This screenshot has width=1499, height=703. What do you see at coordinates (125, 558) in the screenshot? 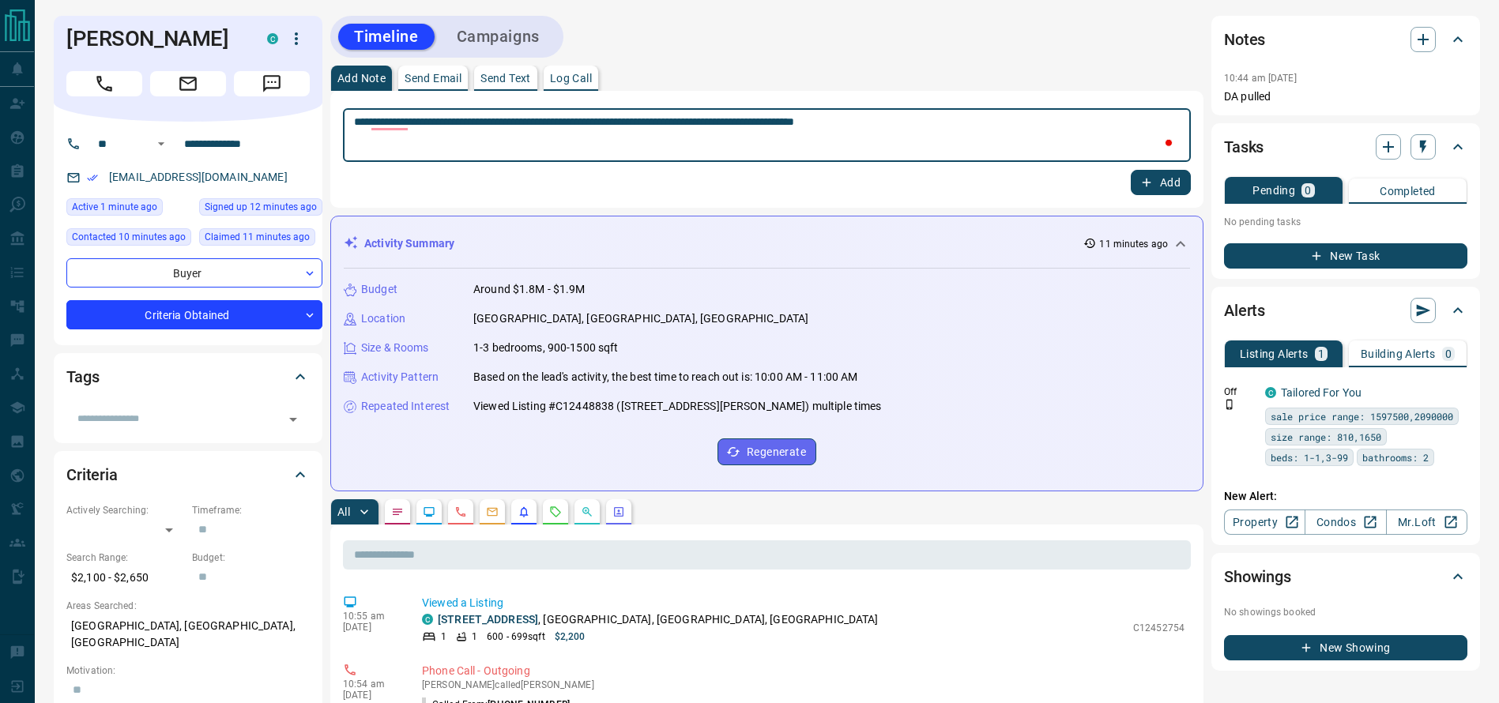
I see `p: Search Range:` at bounding box center [125, 558].